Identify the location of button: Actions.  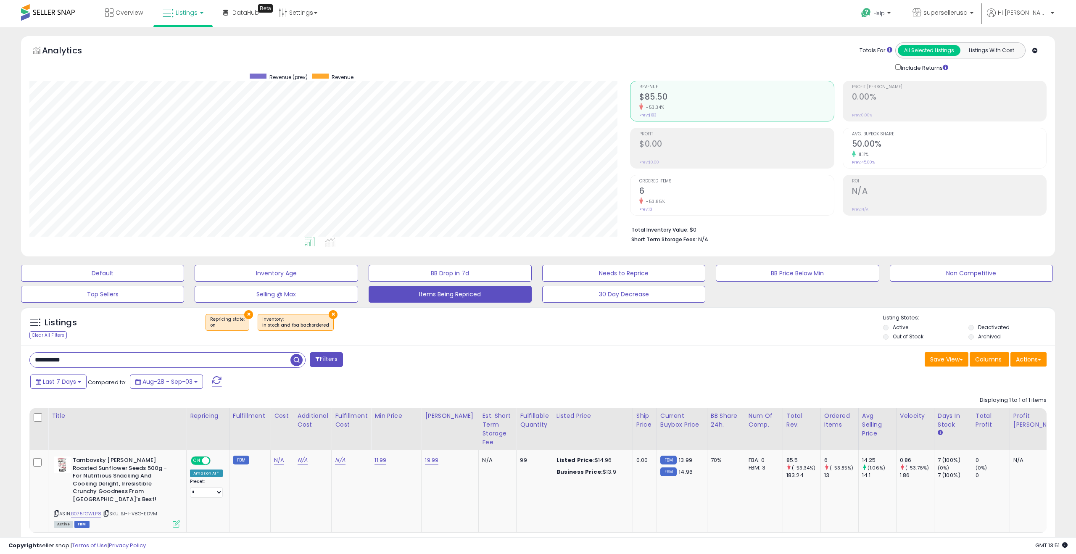
(1028, 359).